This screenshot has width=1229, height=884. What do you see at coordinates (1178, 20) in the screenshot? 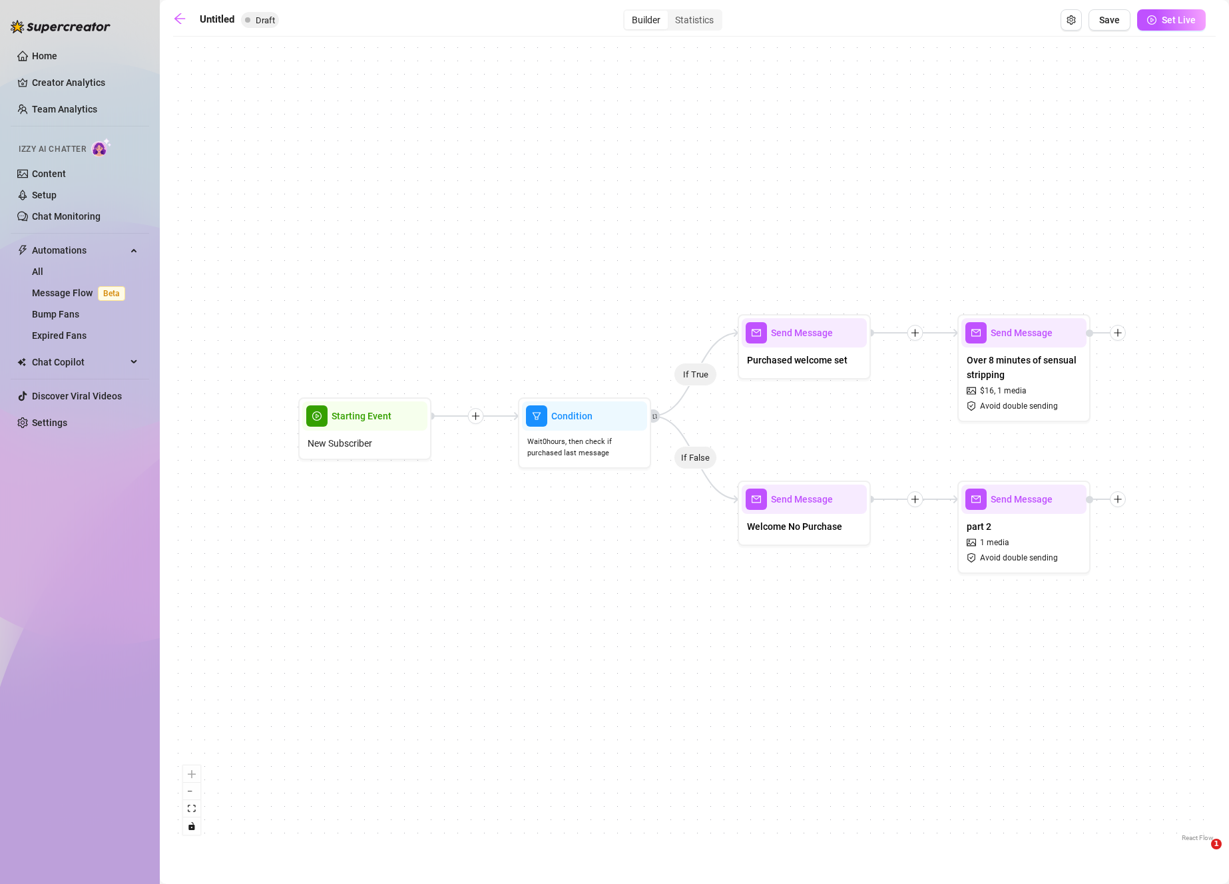
I see `span: Set Live` at bounding box center [1178, 20].